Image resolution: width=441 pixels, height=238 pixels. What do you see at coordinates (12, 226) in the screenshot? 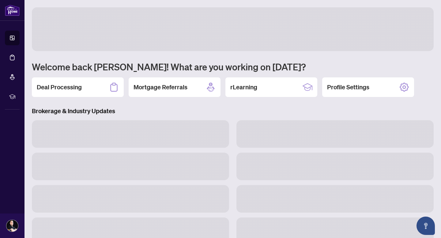
I see `img: Profile Icon` at bounding box center [12, 226].